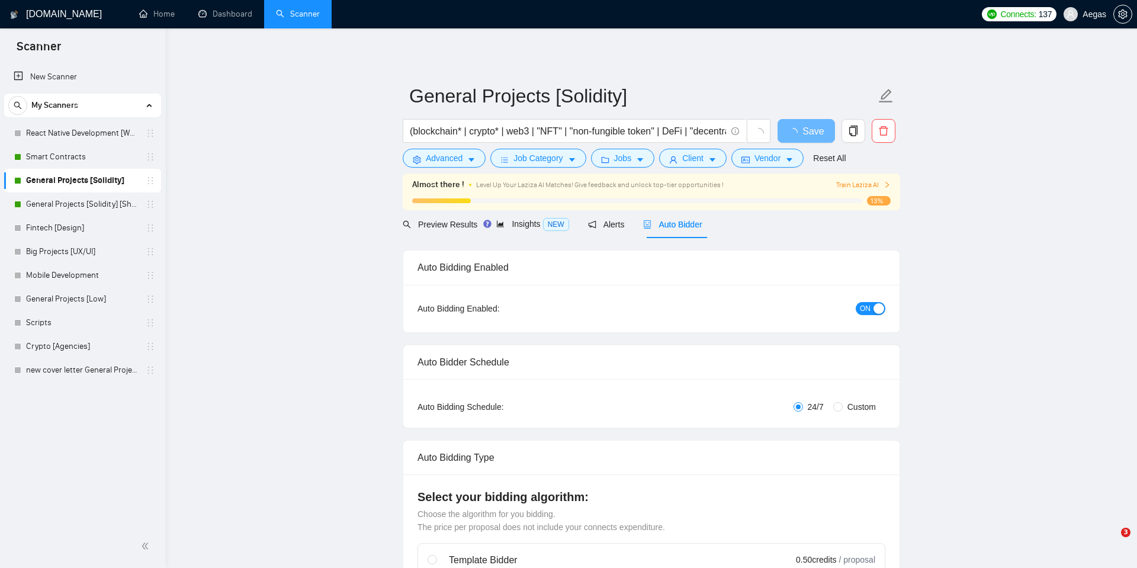 This screenshot has width=1137, height=568. I want to click on a: setting, so click(1123, 14).